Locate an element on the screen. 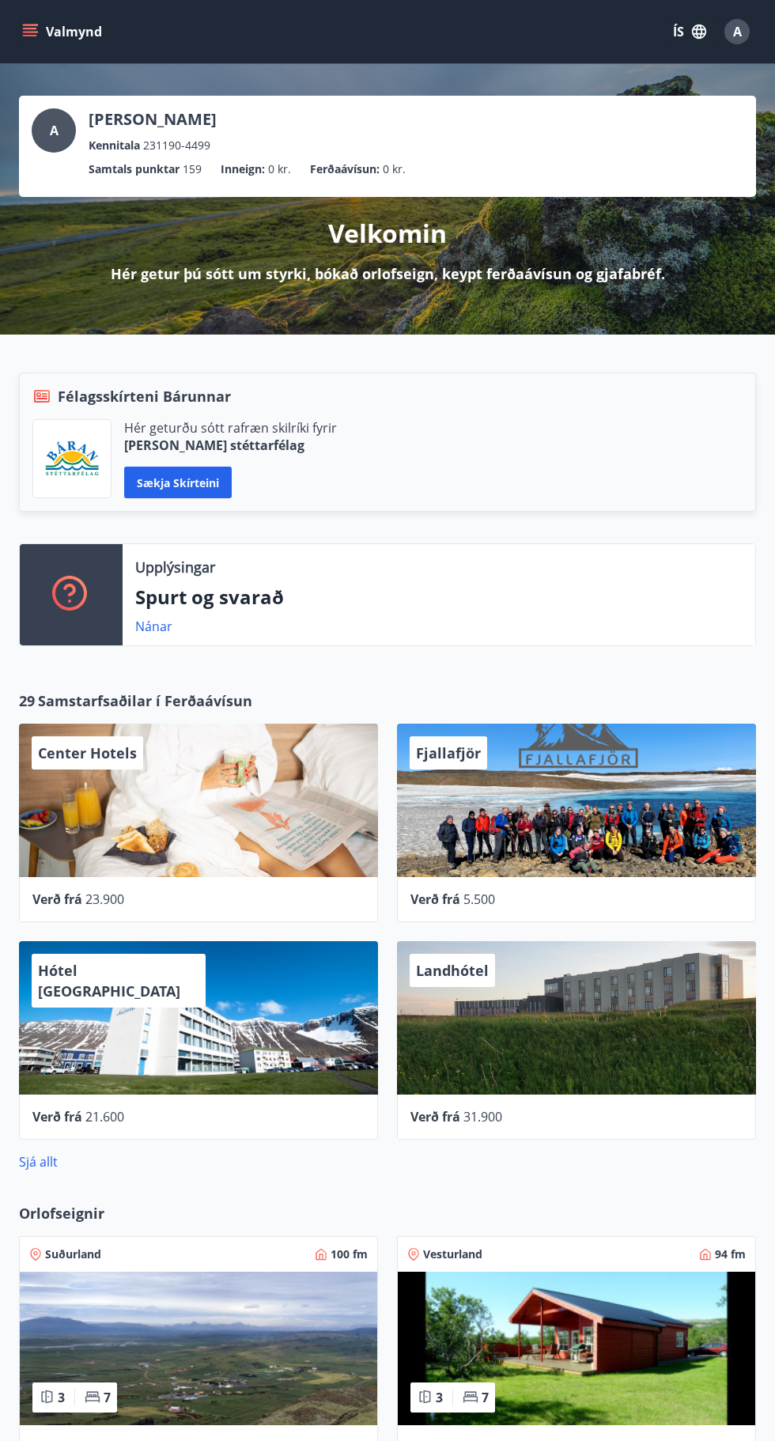 The width and height of the screenshot is (775, 1441). span: Suðurland is located at coordinates (73, 1254).